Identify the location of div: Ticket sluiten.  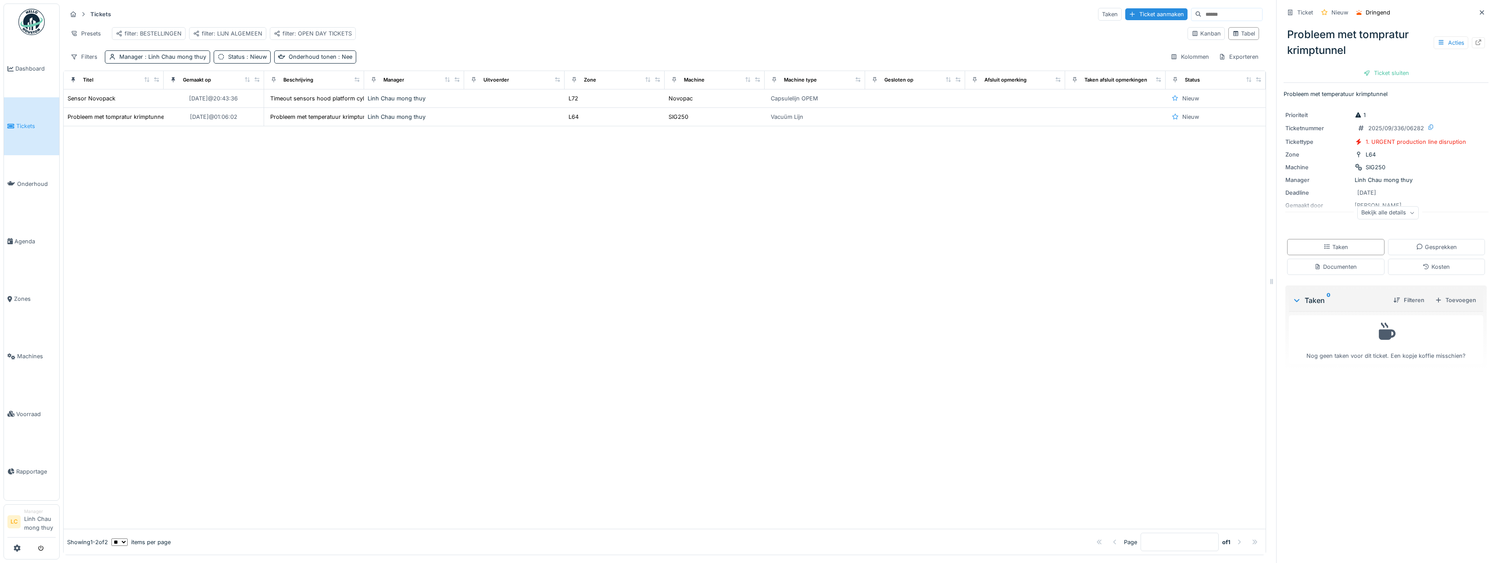
(1386, 73).